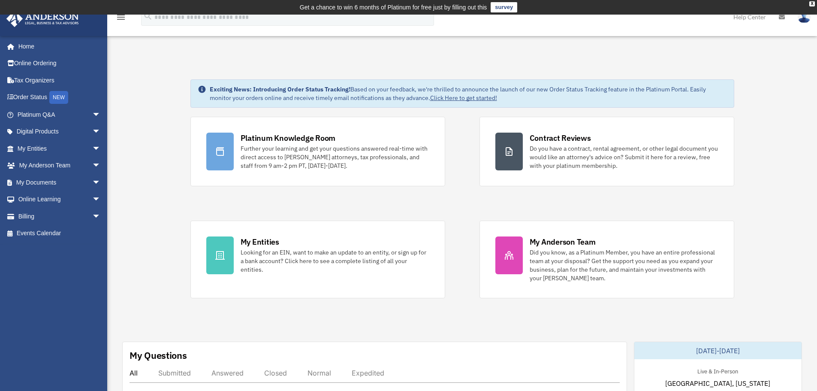 This screenshot has width=817, height=391. Describe the element at coordinates (174, 373) in the screenshot. I see `div: Submitted` at that location.